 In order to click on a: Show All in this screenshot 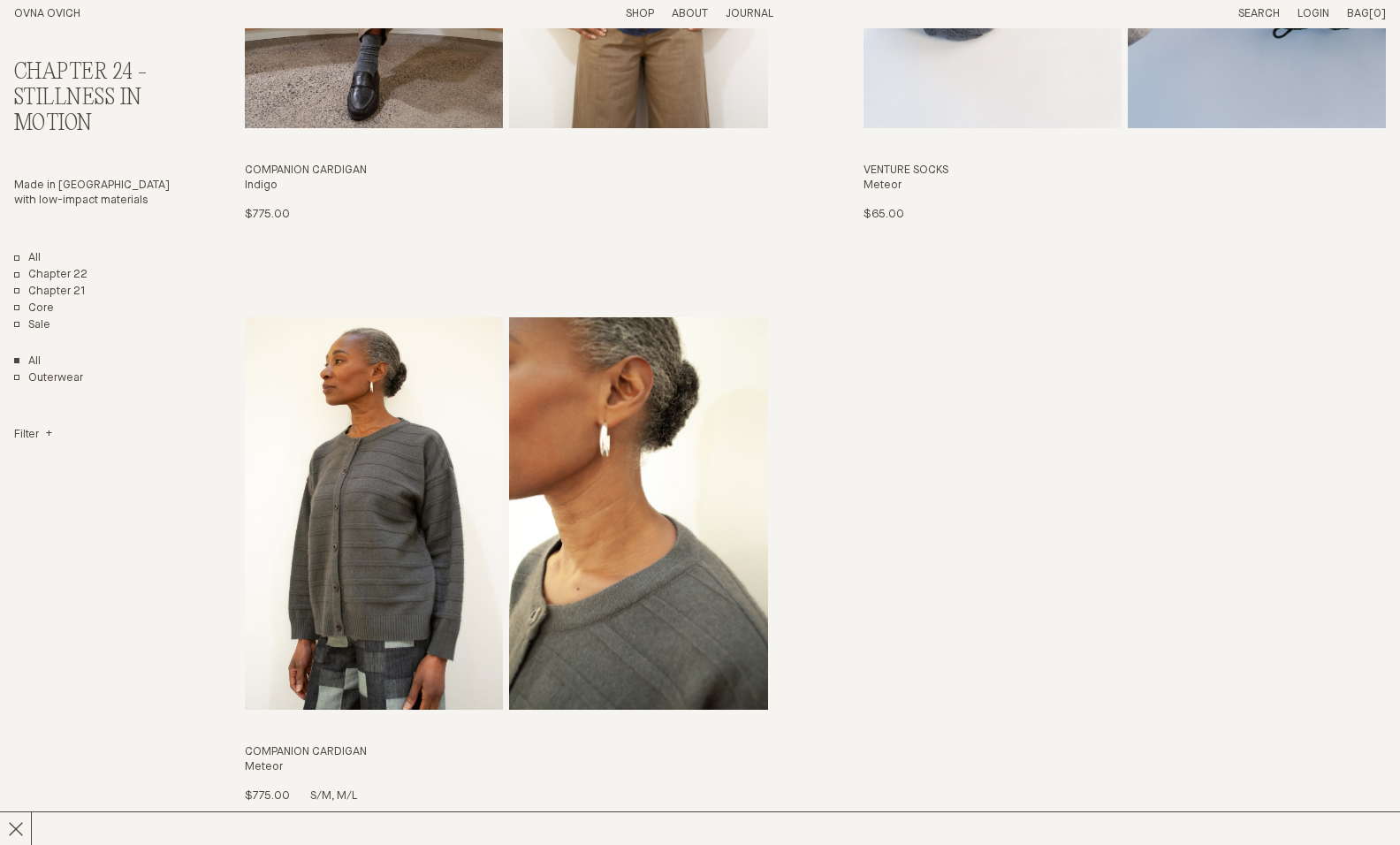, I will do `click(27, 362)`.